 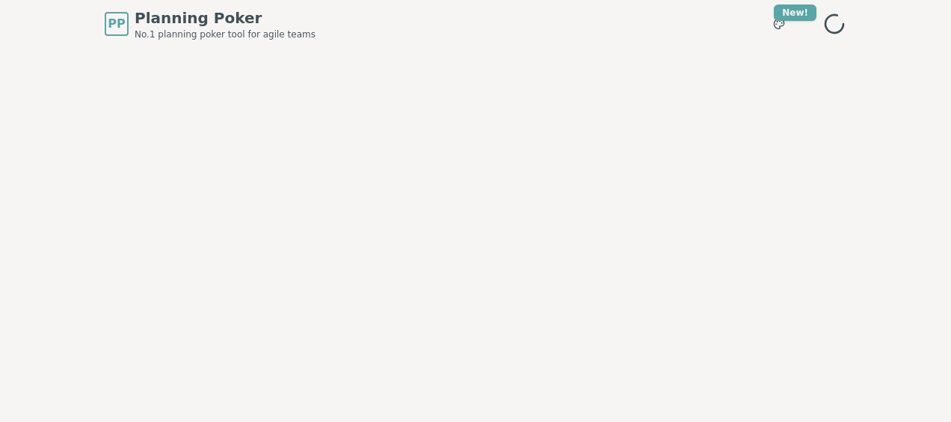 I want to click on span: Planning Poker, so click(x=225, y=18).